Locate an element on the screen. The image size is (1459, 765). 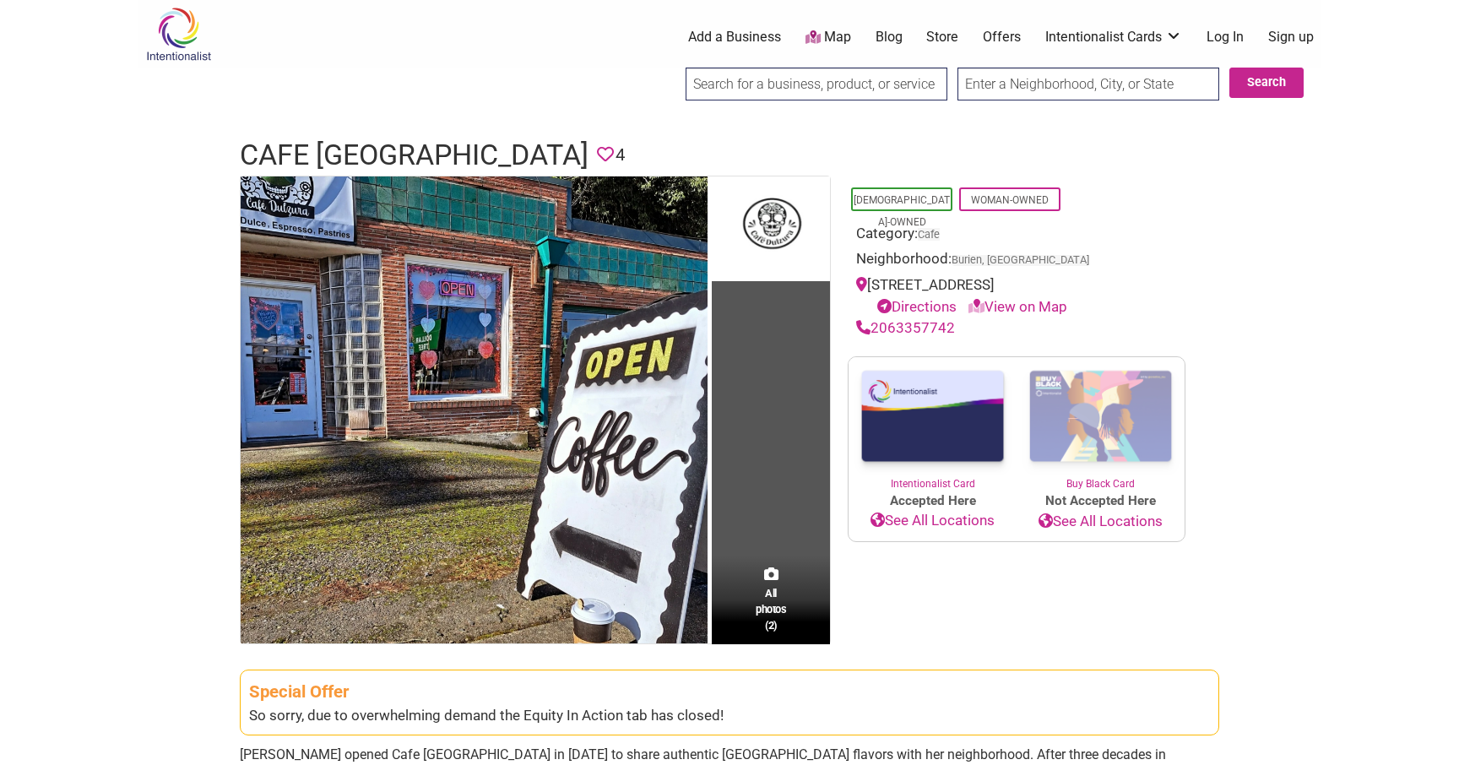
a: Sign up is located at coordinates (1291, 37).